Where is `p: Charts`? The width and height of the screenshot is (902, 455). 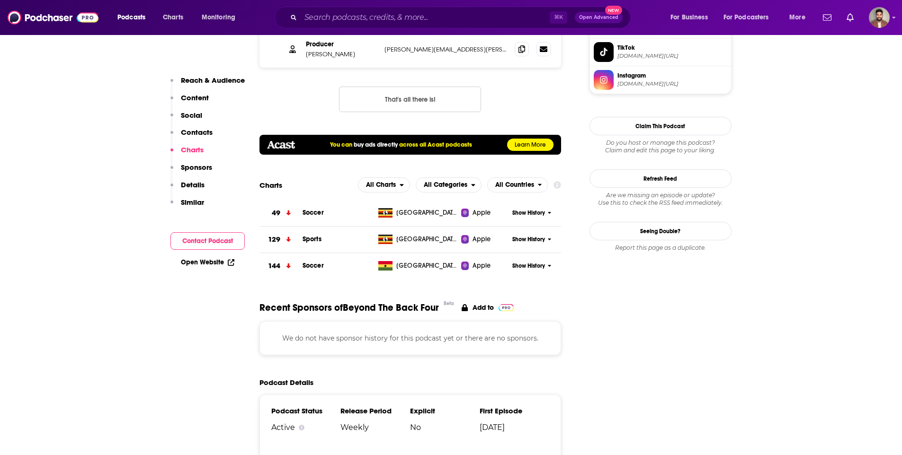 p: Charts is located at coordinates (192, 150).